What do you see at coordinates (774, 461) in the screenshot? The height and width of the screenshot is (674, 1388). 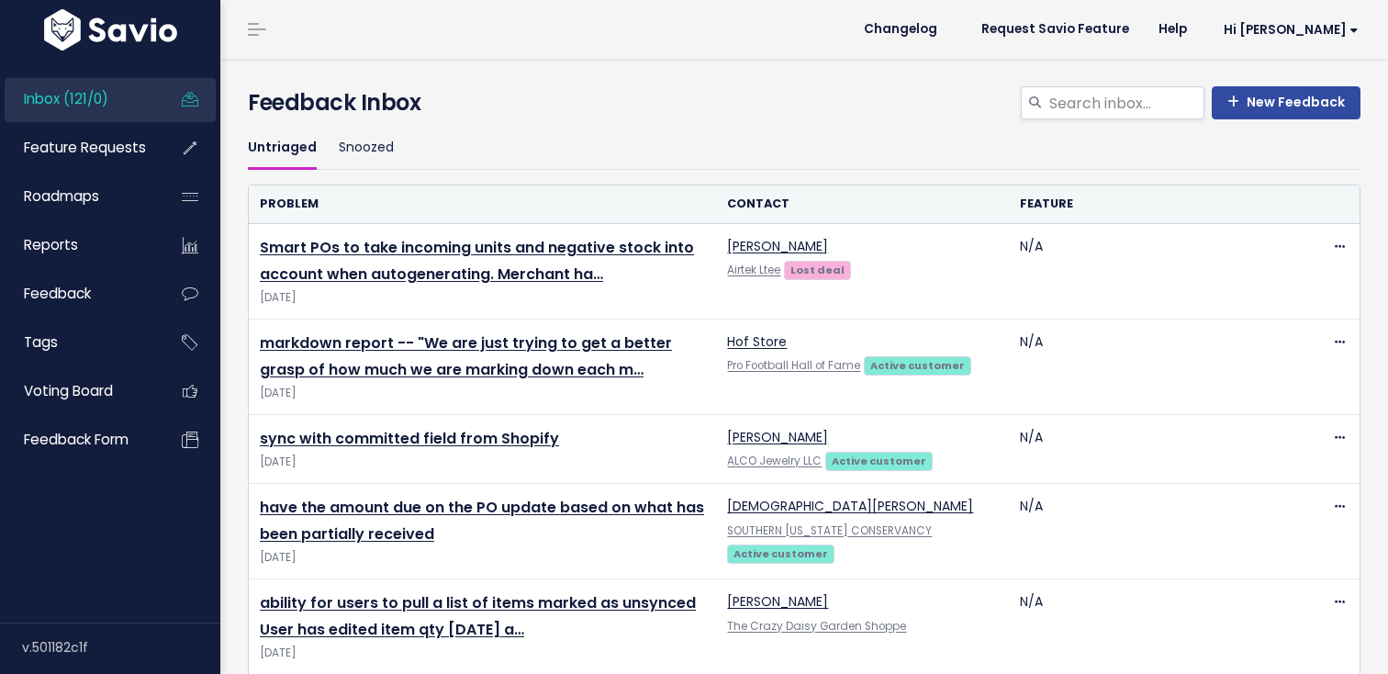 I see `a: ALCO Jewelry LLC` at bounding box center [774, 461].